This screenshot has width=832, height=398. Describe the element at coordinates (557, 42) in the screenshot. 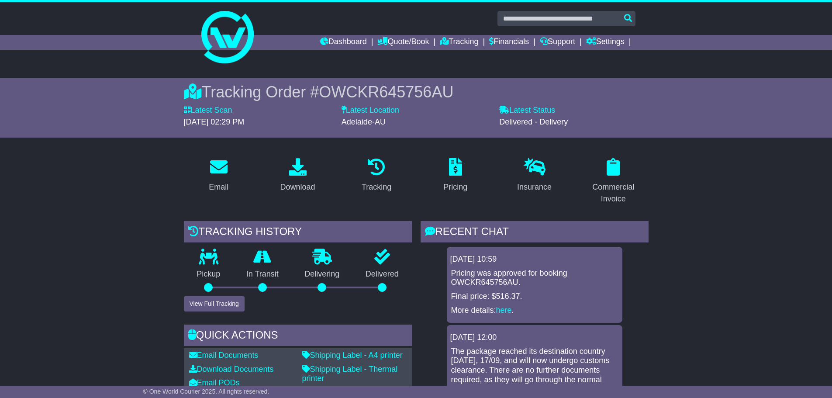

I see `a: Support` at that location.